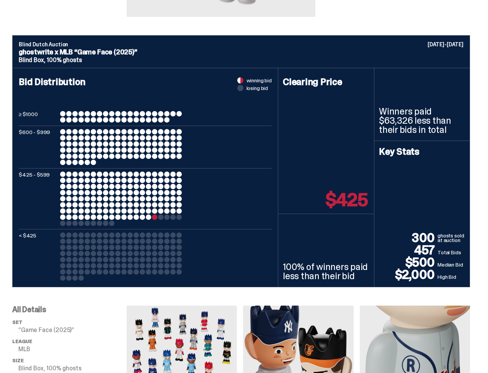 The width and height of the screenshot is (488, 373). I want to click on p: Blind Box, 100% ghosts, so click(72, 368).